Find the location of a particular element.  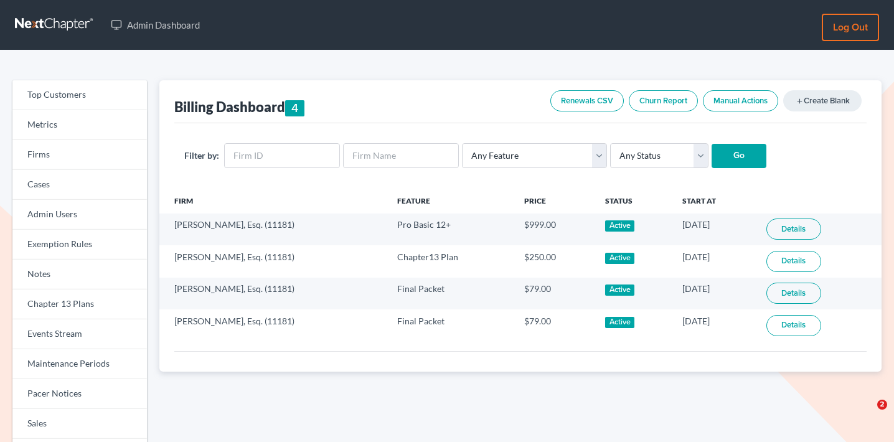

th: Firm is located at coordinates (273, 201).